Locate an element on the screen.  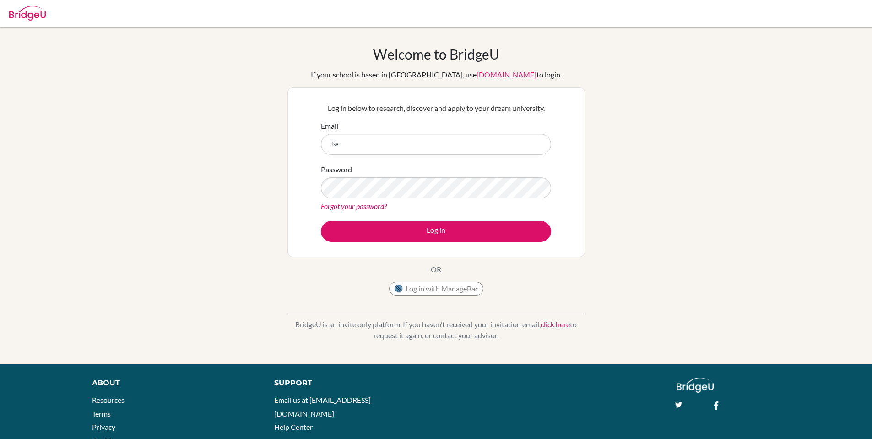
p: Log in below to research, discover and apply to your dream university. is located at coordinates (436, 108).